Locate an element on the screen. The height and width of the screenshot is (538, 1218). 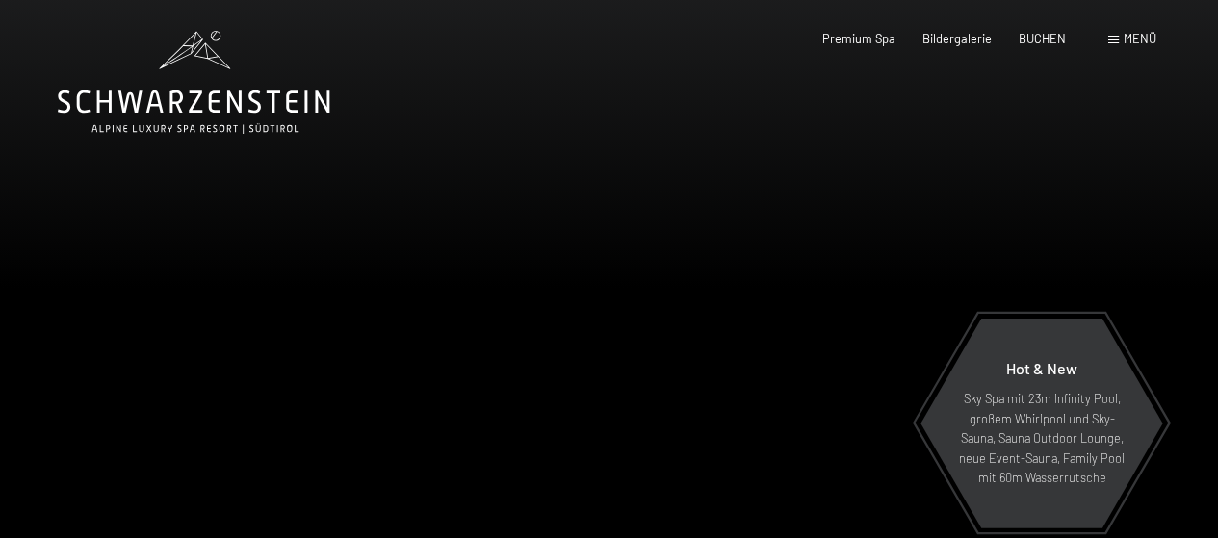
a: Bildergalerie is located at coordinates (957, 39).